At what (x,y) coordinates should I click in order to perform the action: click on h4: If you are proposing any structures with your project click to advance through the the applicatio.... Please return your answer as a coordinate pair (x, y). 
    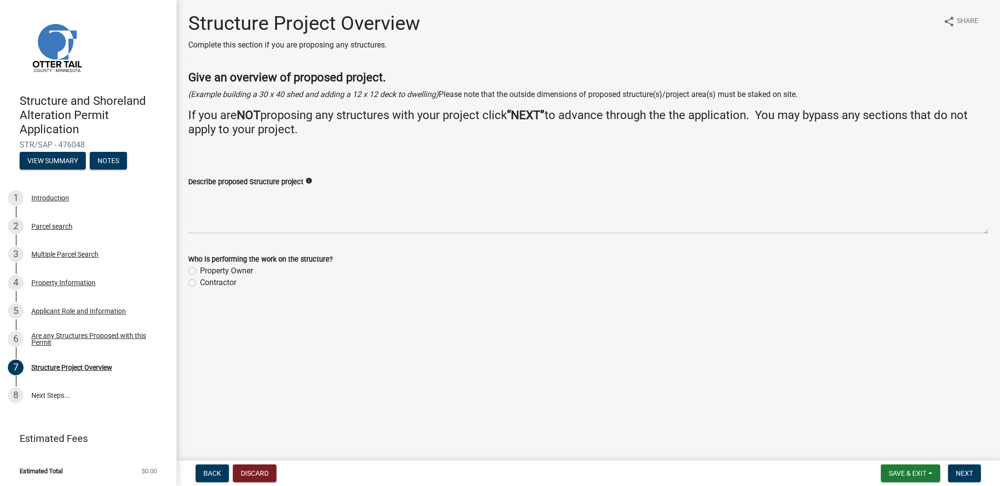
    Looking at the image, I should click on (588, 123).